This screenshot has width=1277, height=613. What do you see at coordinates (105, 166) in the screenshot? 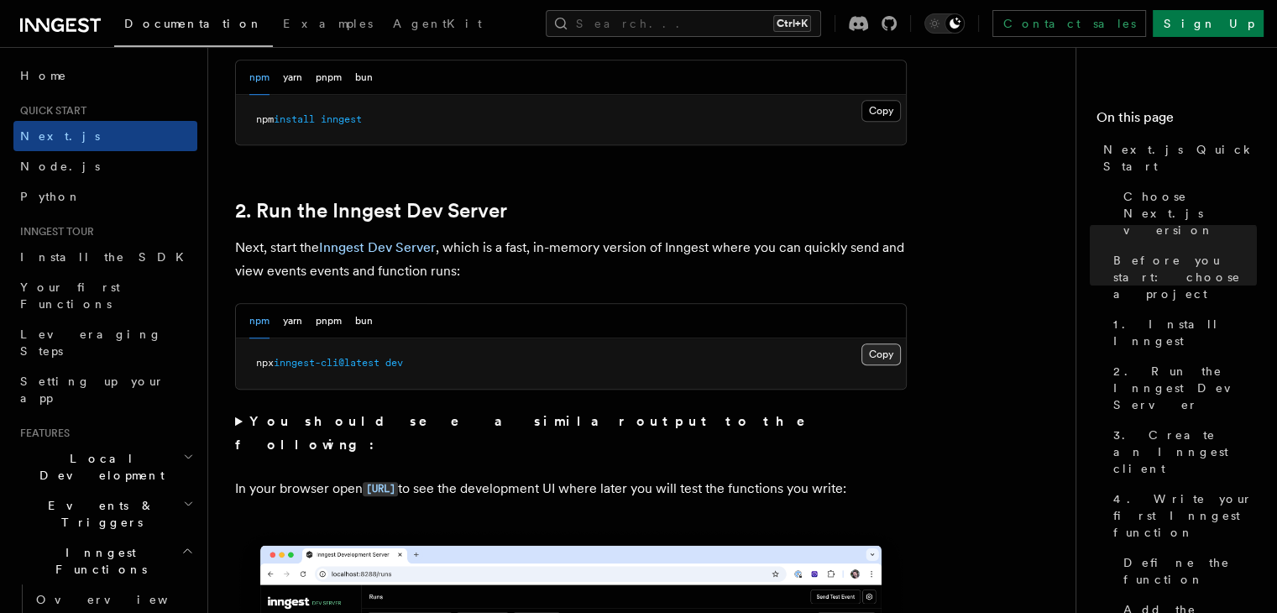
I see `a: Node.js` at bounding box center [105, 166].